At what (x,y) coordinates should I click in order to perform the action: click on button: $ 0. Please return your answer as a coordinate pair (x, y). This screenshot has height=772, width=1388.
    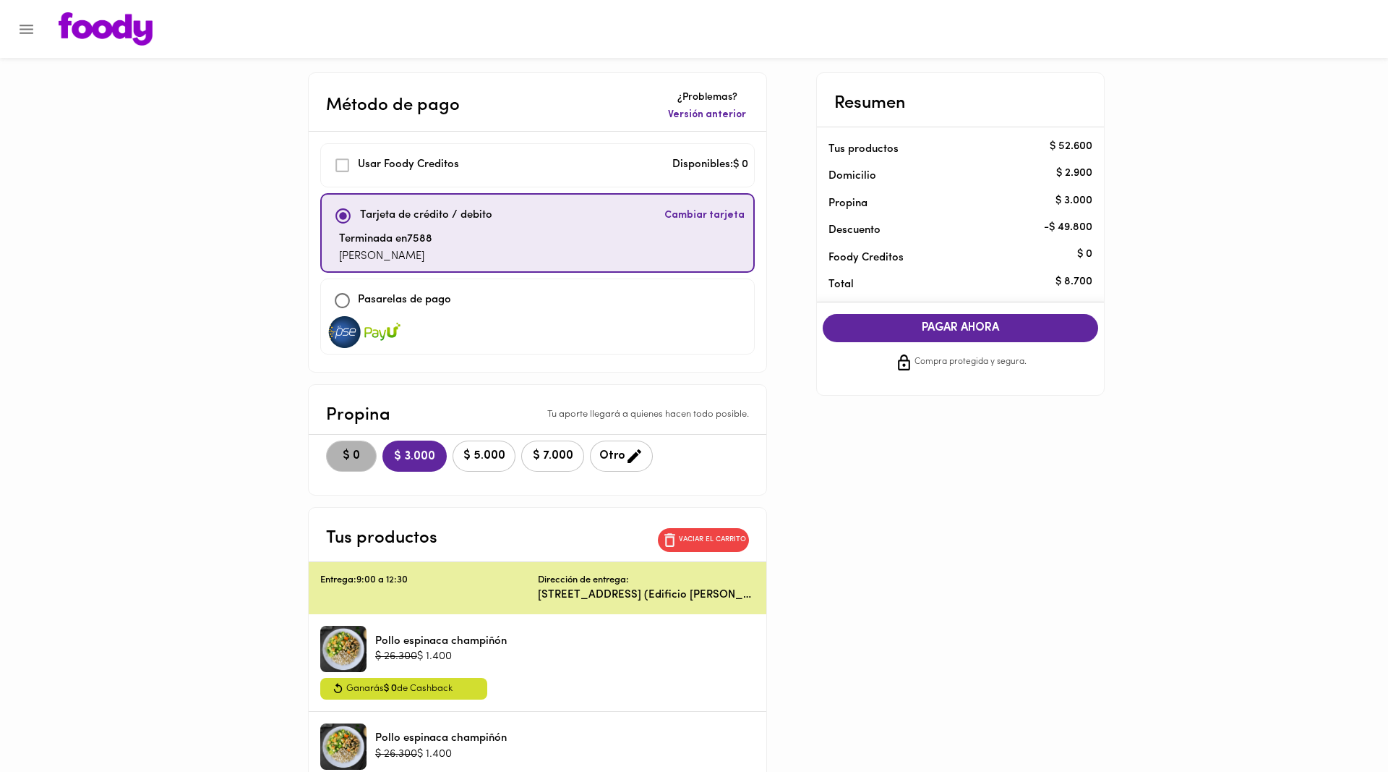
    Looking at the image, I should click on (351, 456).